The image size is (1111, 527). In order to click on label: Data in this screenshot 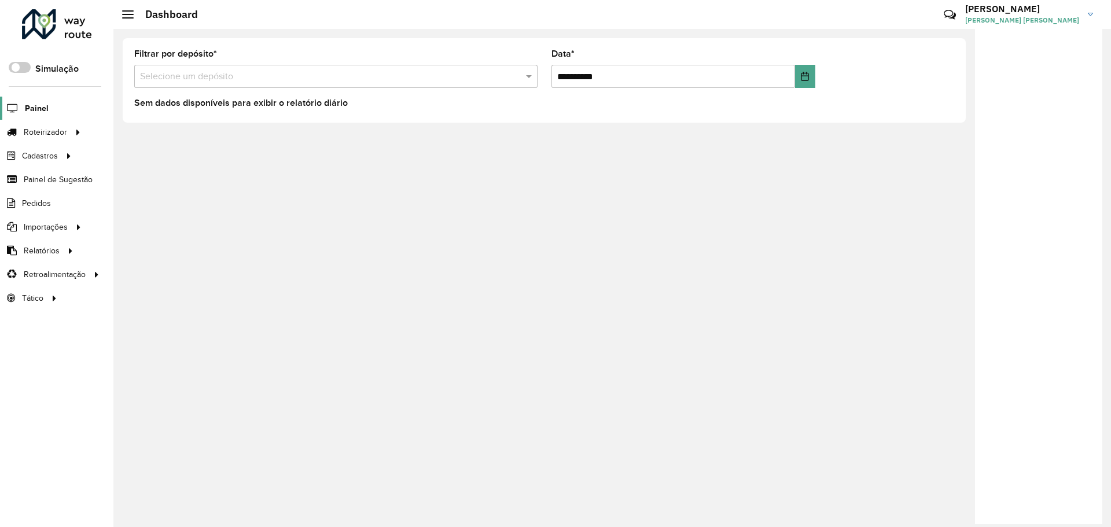, I will do `click(563, 54)`.